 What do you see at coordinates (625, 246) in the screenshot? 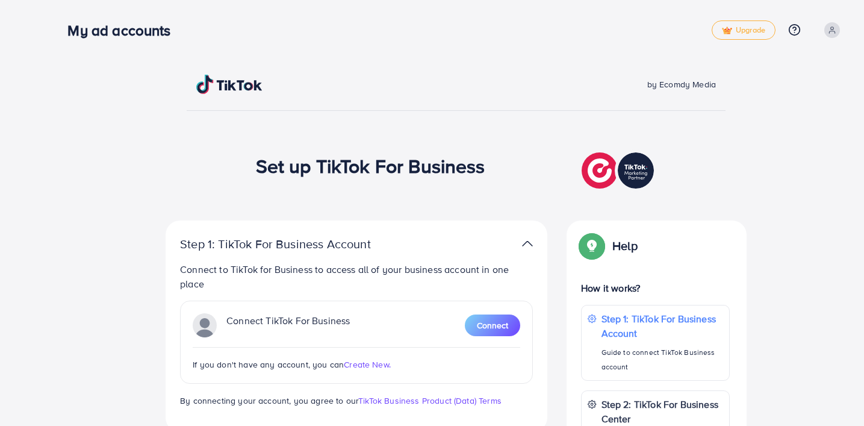
I see `p: Help` at bounding box center [625, 246].